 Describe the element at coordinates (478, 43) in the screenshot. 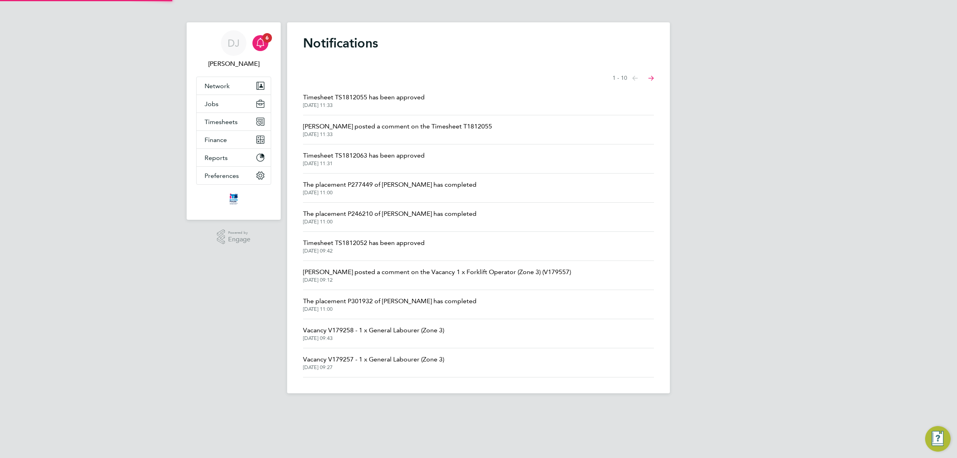

I see `h1: Notifications` at that location.